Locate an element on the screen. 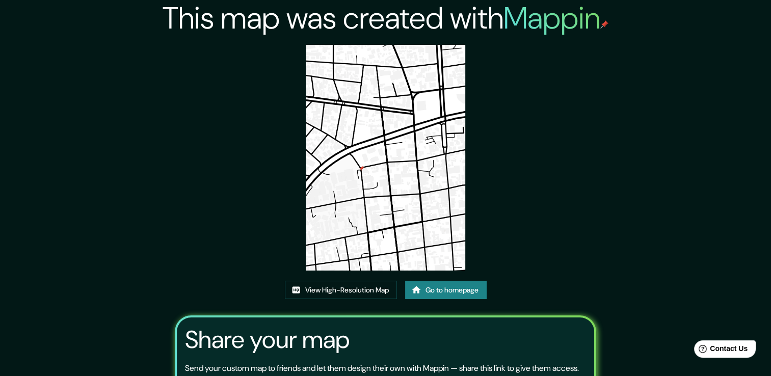  img: created-map is located at coordinates (385, 158).